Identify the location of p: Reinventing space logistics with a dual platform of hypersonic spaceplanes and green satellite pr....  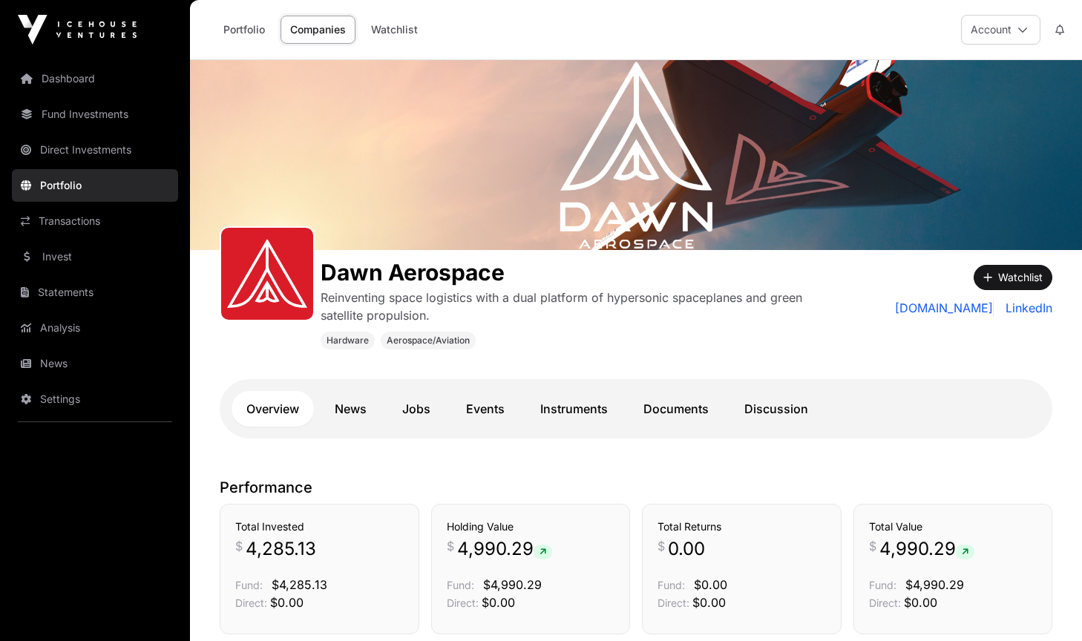
(582, 306).